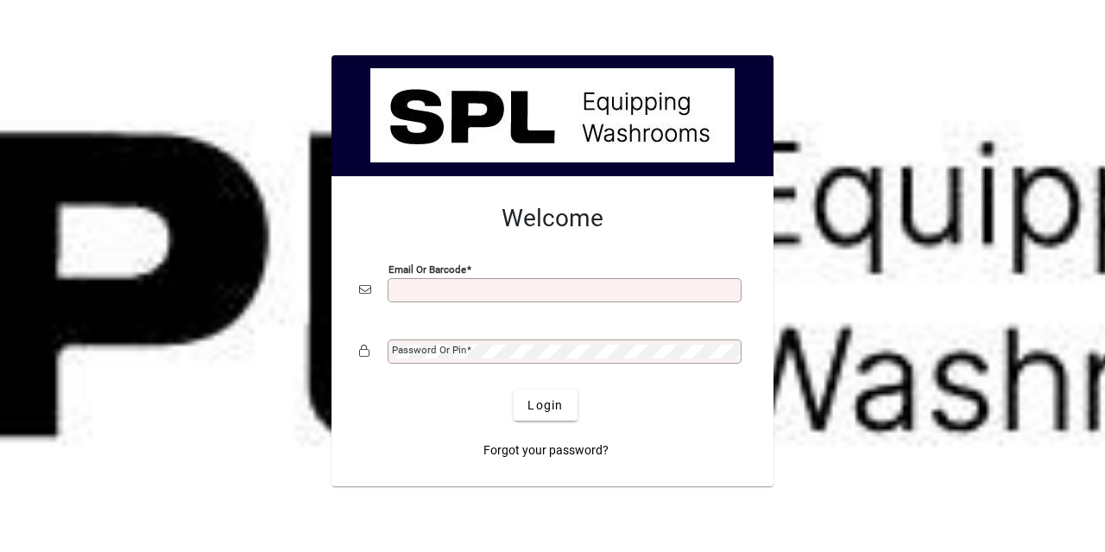 The image size is (1105, 552). I want to click on mat-label: Email or Barcode, so click(427, 269).